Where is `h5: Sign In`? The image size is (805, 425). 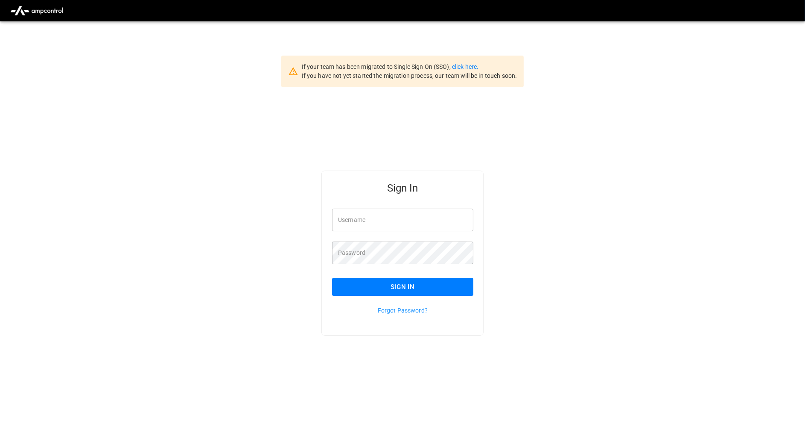
h5: Sign In is located at coordinates (403, 188).